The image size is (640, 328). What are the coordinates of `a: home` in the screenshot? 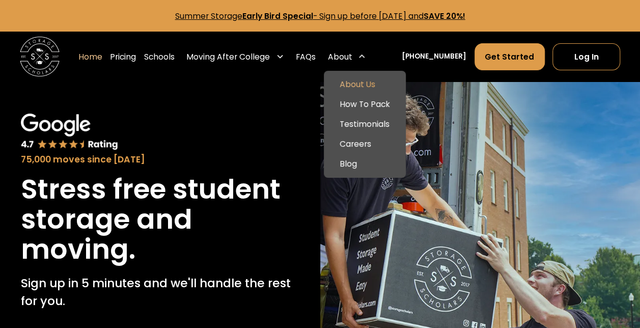 It's located at (40, 57).